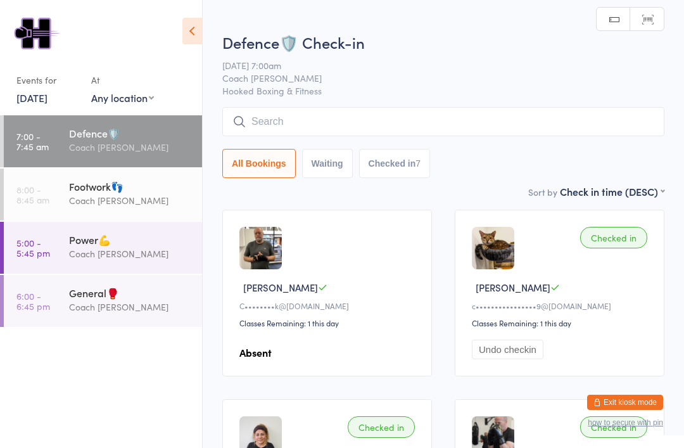  Describe the element at coordinates (395, 163) in the screenshot. I see `button: Checked in7` at that location.